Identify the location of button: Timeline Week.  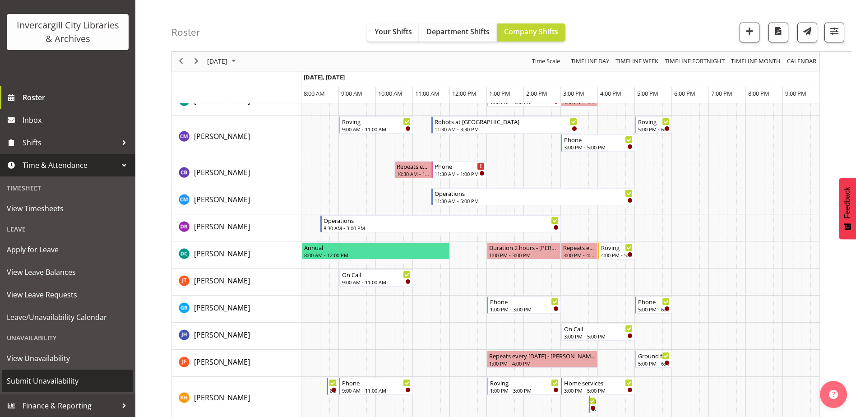
(637, 61).